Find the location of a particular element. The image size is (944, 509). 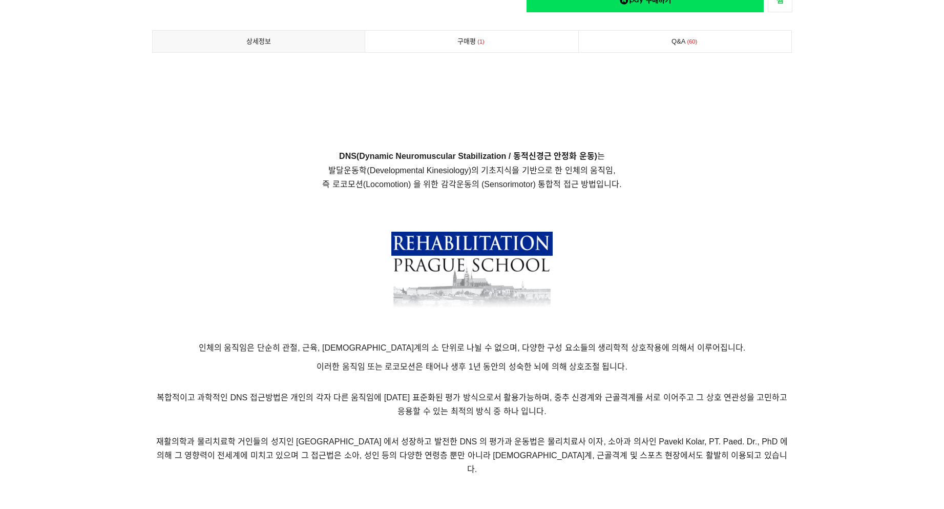

a: 구매평1 is located at coordinates (472, 42).